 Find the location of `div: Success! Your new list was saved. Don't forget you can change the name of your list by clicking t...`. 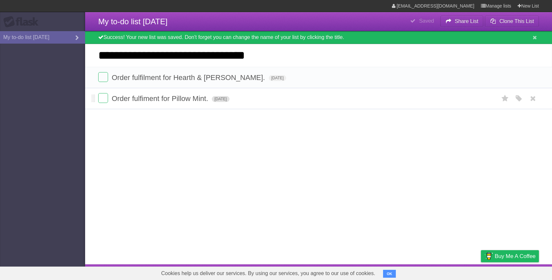

div: Success! Your new list was saved. Don't forget you can change the name of your list by clicking t... is located at coordinates (319, 37).